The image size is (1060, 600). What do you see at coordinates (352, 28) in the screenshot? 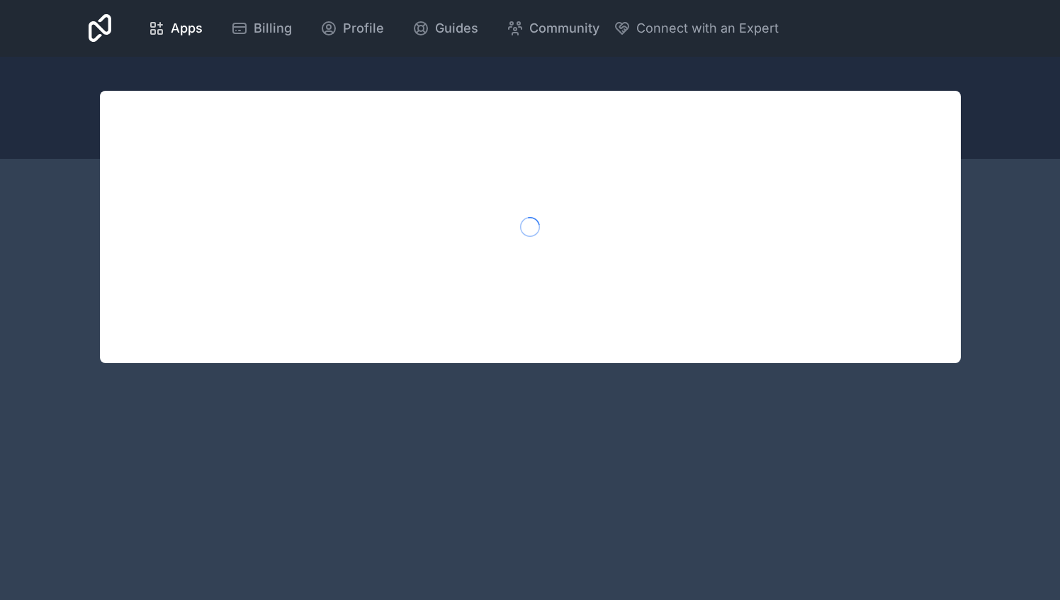
I see `a: Profile` at bounding box center [352, 28].